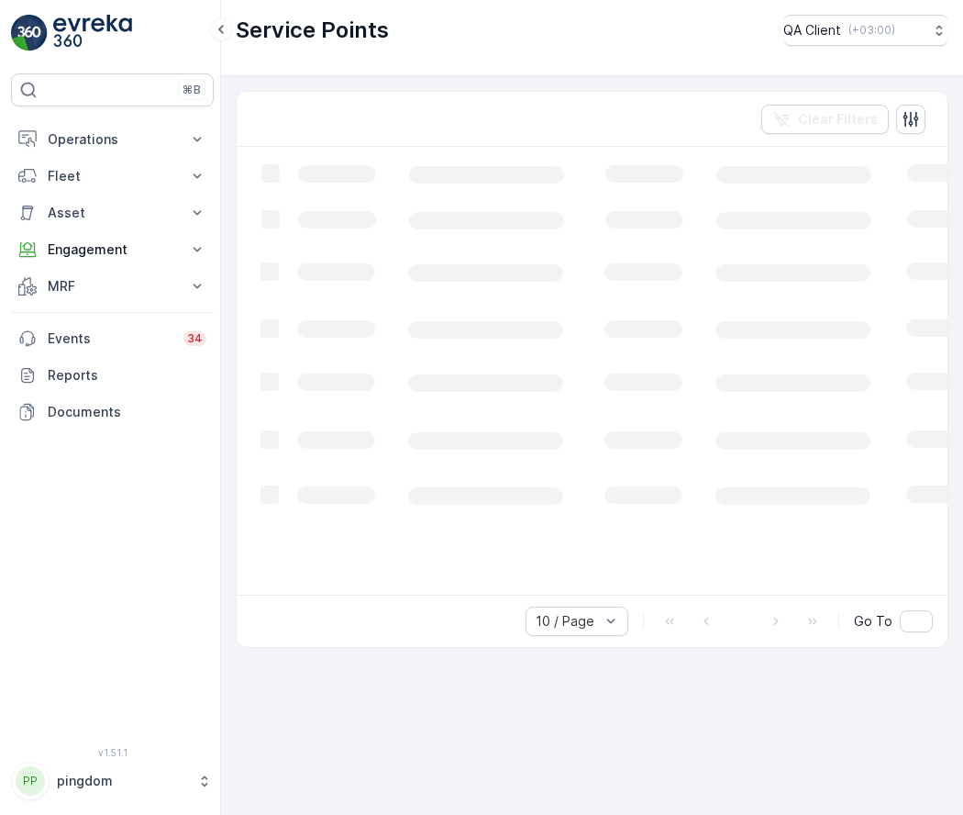 The height and width of the screenshot is (815, 963). I want to click on p: MRF, so click(112, 286).